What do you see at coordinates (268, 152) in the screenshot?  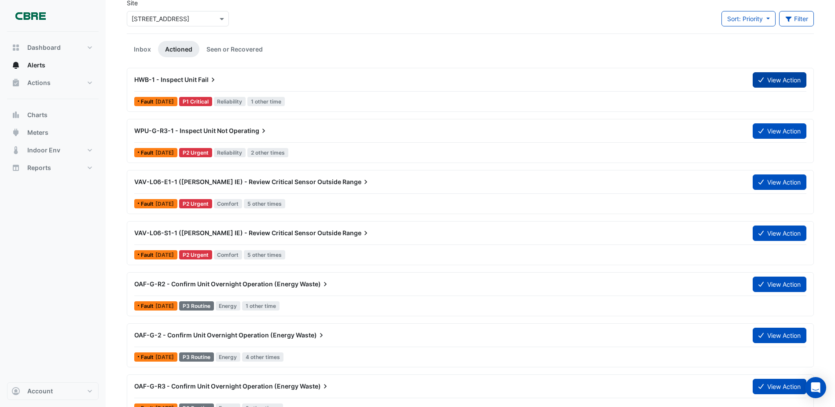 I see `span: 2 other times` at bounding box center [268, 152].